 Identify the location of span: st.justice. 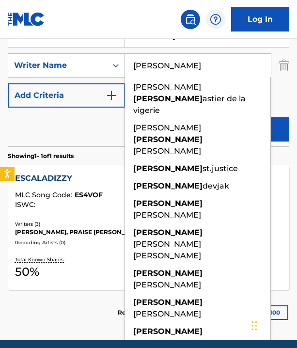
(220, 168).